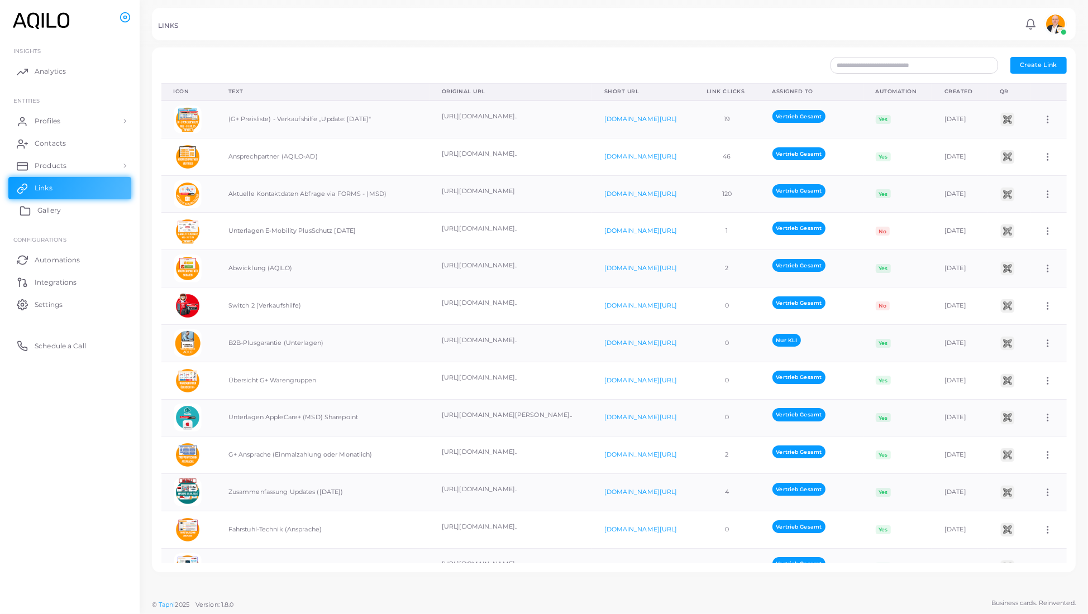 The image size is (1088, 614). Describe the element at coordinates (70, 188) in the screenshot. I see `a: Links` at that location.